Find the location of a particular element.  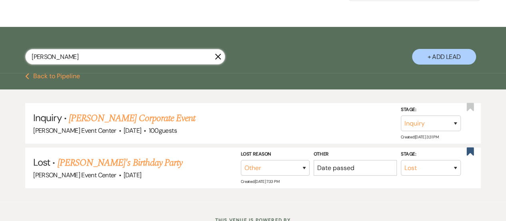

span: Inquiry is located at coordinates (47, 117).